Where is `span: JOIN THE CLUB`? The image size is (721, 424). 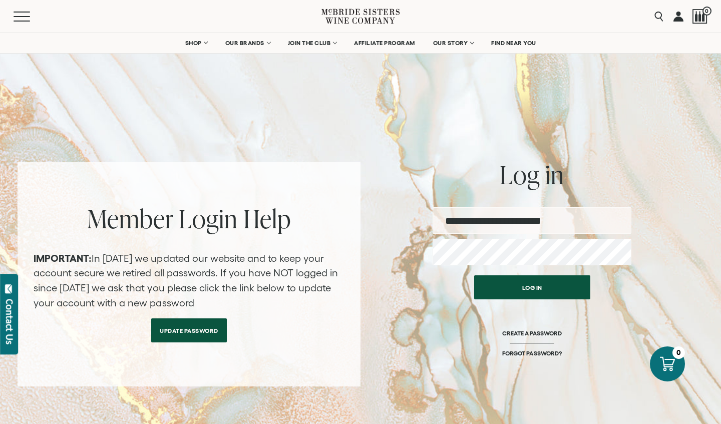 span: JOIN THE CLUB is located at coordinates (309, 43).